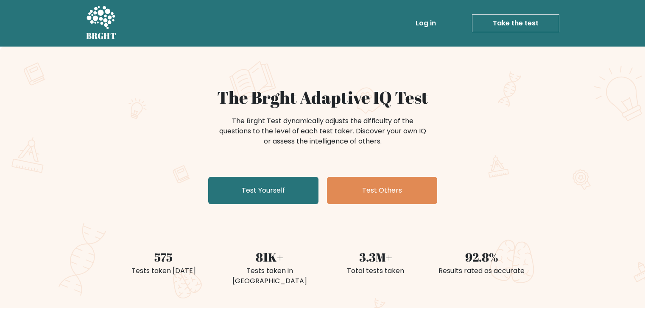  What do you see at coordinates (322, 131) in the screenshot?
I see `div: The Brght Test dynamically adjusts the difficulty of the questions to the level of each test take...` at bounding box center [322, 131].